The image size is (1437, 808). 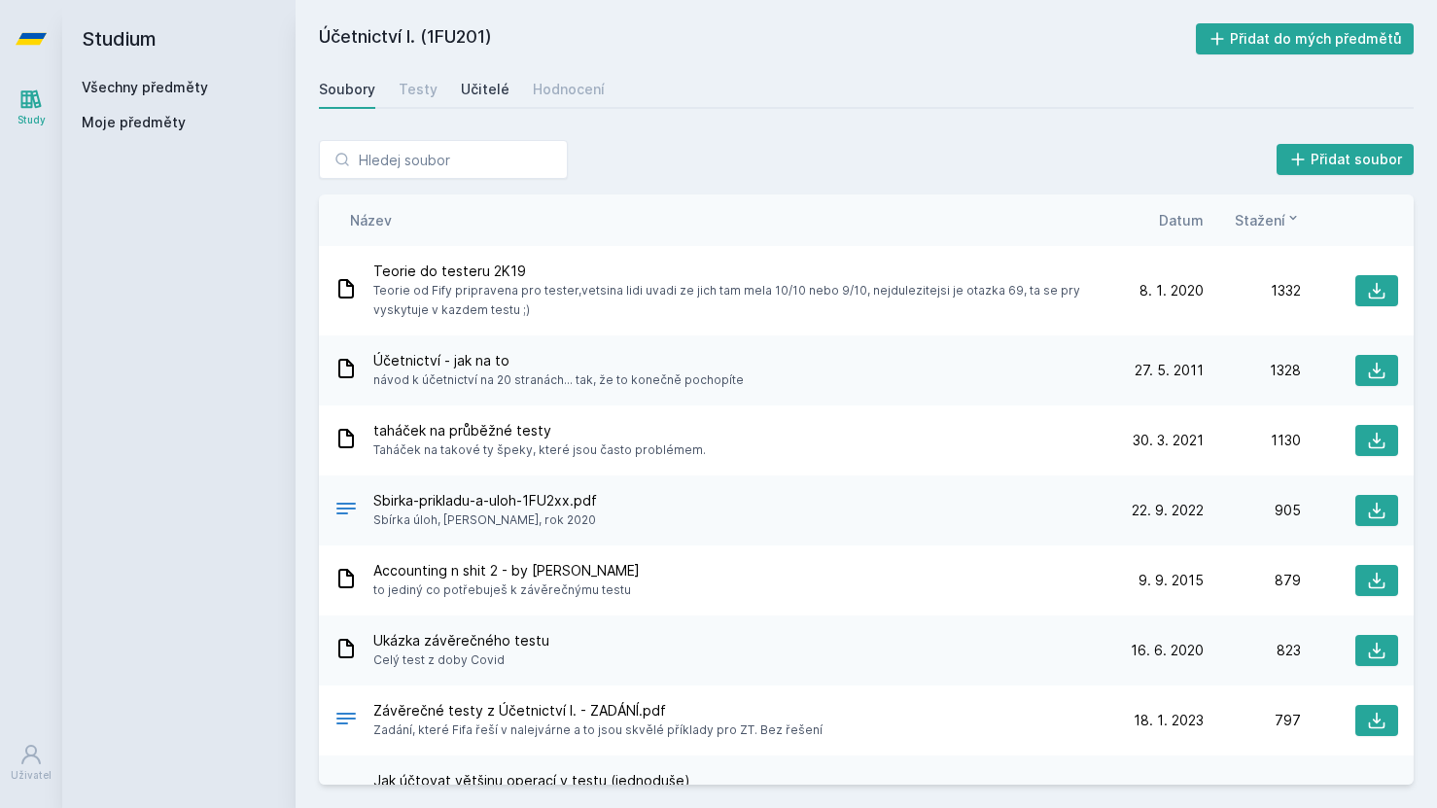 I want to click on span: 9. 9. 2015, so click(x=1170, y=580).